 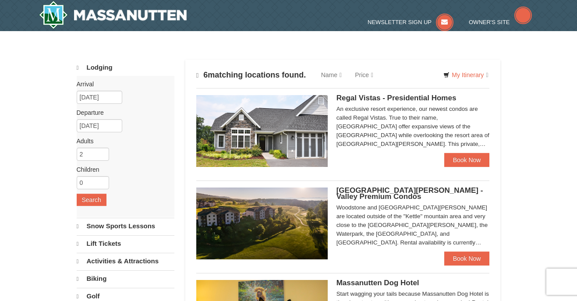 I want to click on button: Search, so click(x=92, y=200).